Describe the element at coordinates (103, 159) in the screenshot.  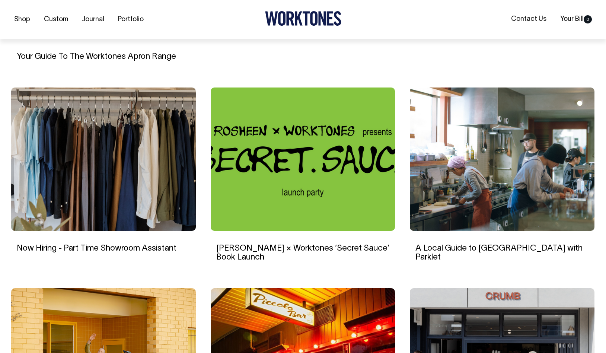
I see `img: Now Hiring - Part Time Showroom Assistant` at that location.